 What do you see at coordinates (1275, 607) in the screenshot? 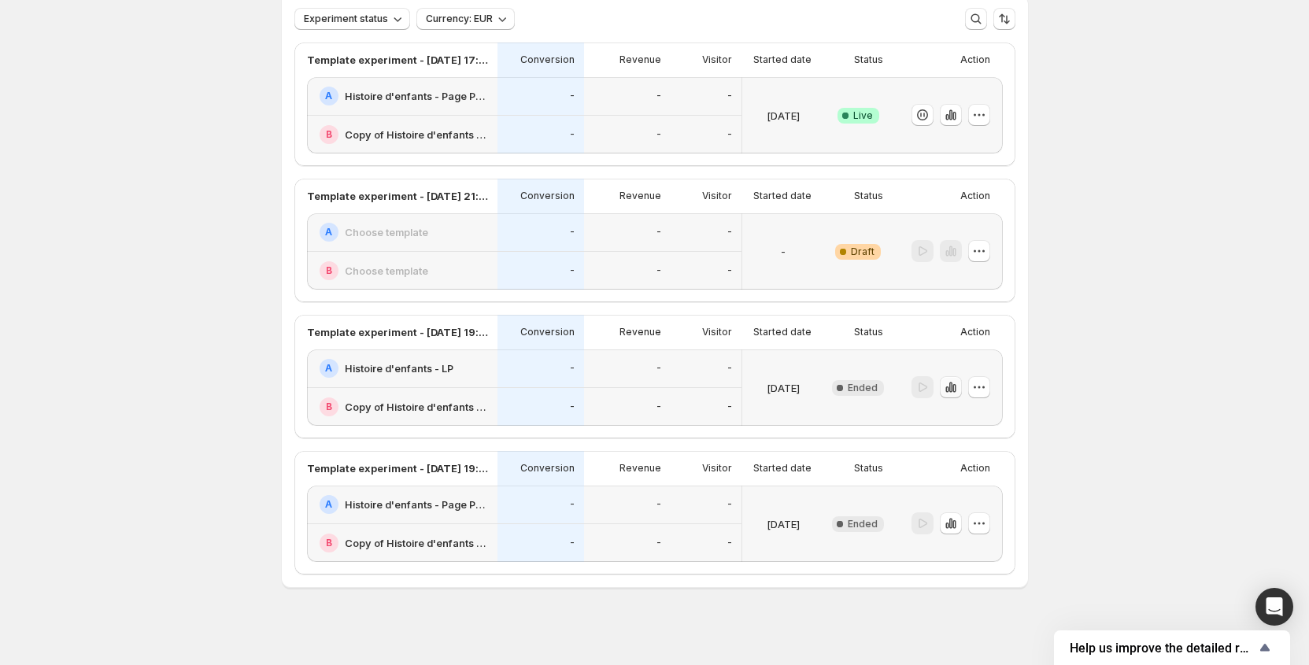
I see `div: Open Intercom Messenger` at bounding box center [1275, 607].